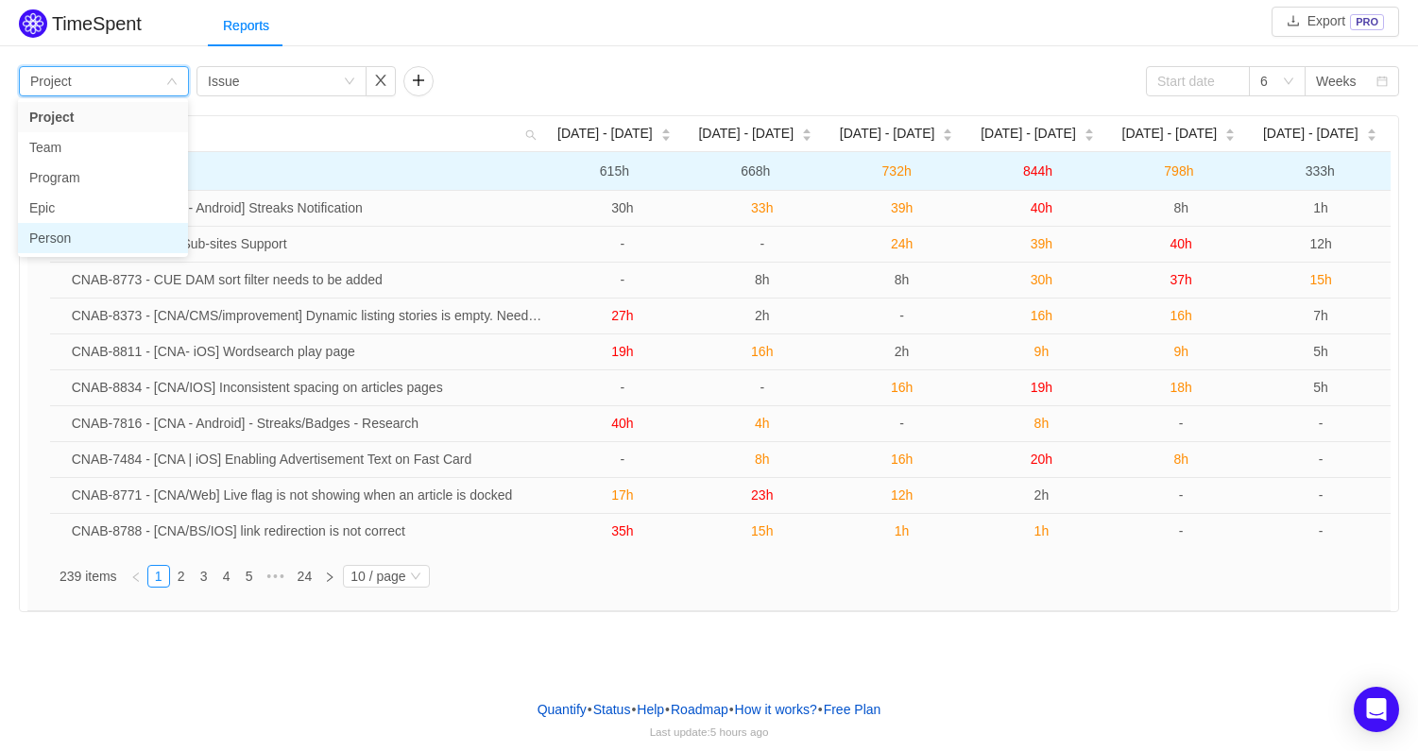 The image size is (1418, 751). What do you see at coordinates (308, 316) in the screenshot?
I see `td: CNAB-8373 - [CNA/CMS/improvement] Dynamic listing stories is empty. Need to grey out Save button ...` at bounding box center [308, 316].